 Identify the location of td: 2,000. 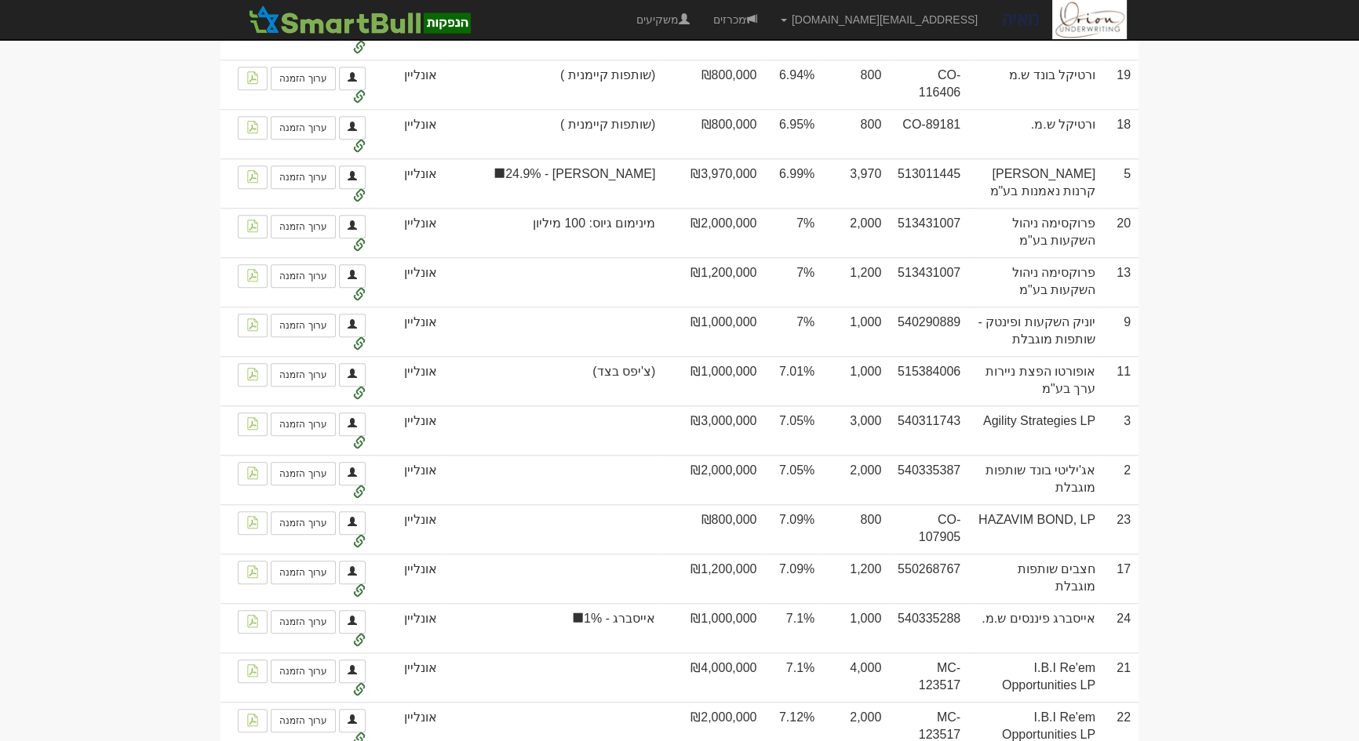
(855, 479).